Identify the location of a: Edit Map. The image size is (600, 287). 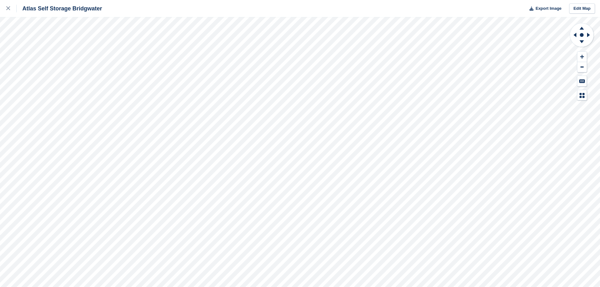
(582, 8).